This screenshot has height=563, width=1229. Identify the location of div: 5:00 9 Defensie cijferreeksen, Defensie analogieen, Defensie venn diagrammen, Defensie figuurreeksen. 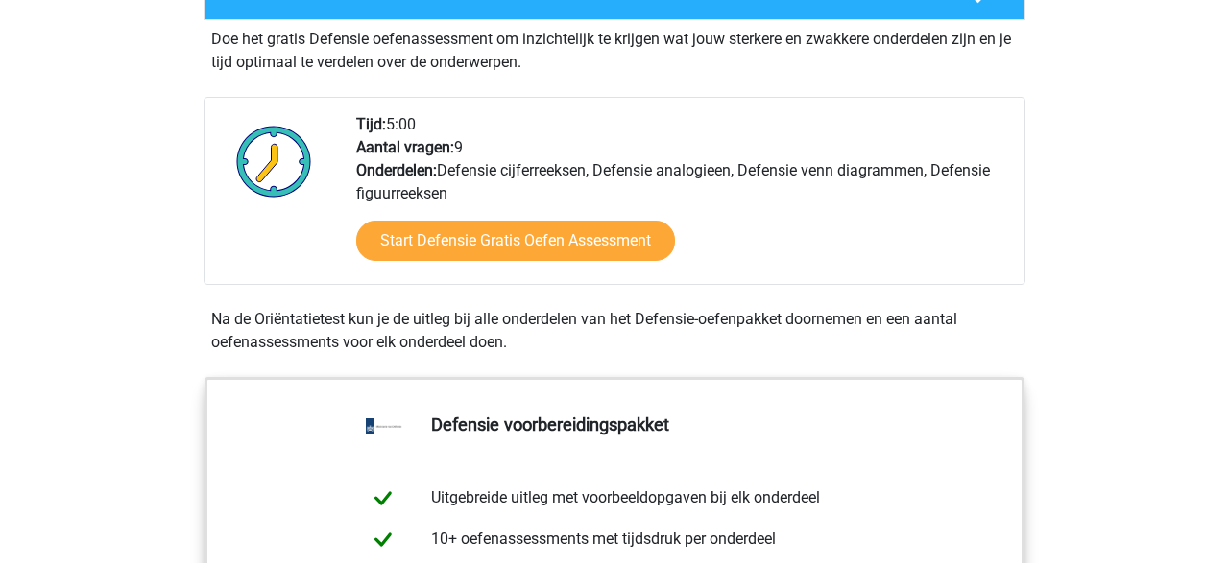
(682, 199).